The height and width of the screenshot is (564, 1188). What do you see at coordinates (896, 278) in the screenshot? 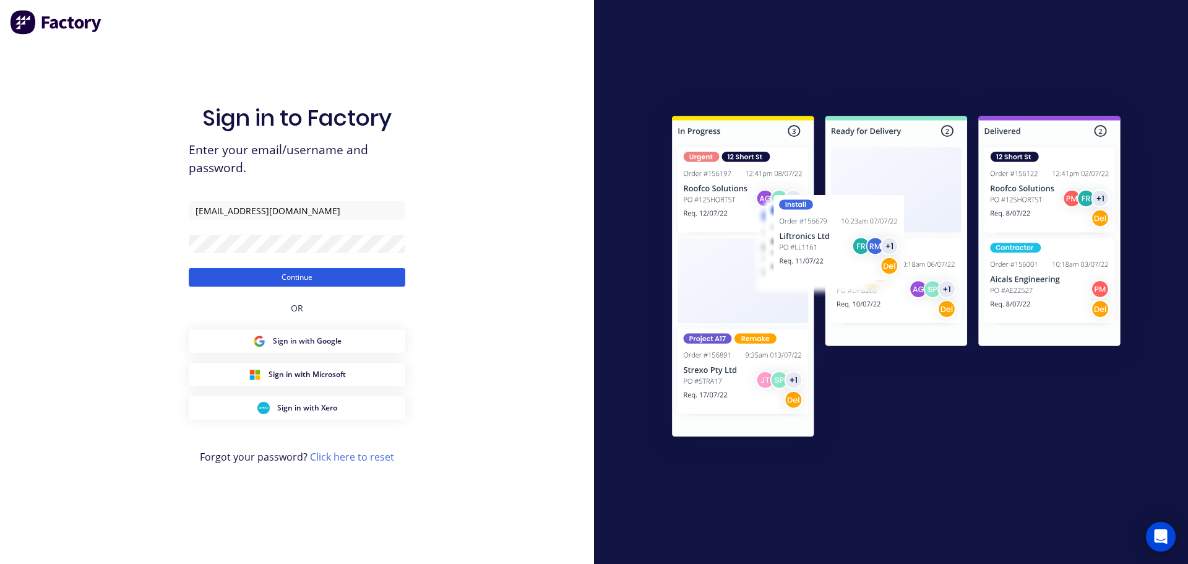
I see `img: Sign in` at bounding box center [896, 278].